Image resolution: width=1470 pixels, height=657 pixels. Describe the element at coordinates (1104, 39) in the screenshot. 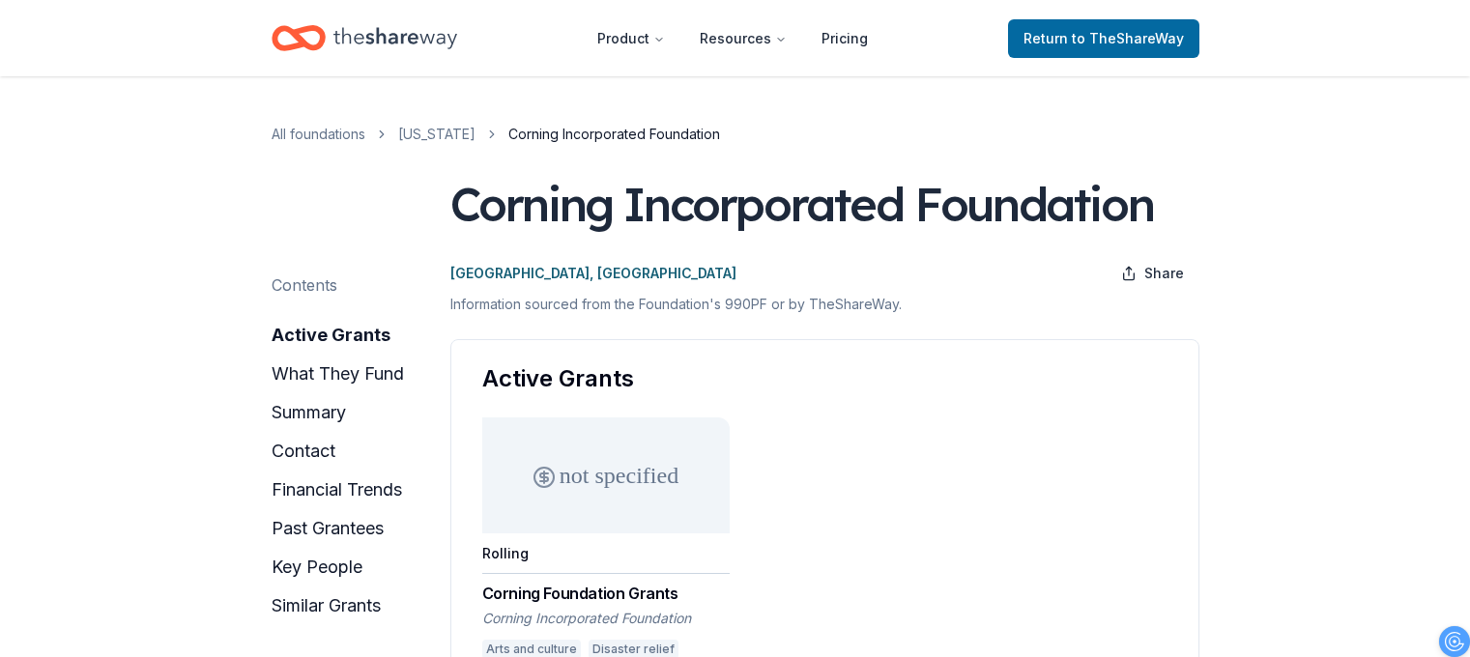

I see `a: Returnto TheShareWay` at that location.